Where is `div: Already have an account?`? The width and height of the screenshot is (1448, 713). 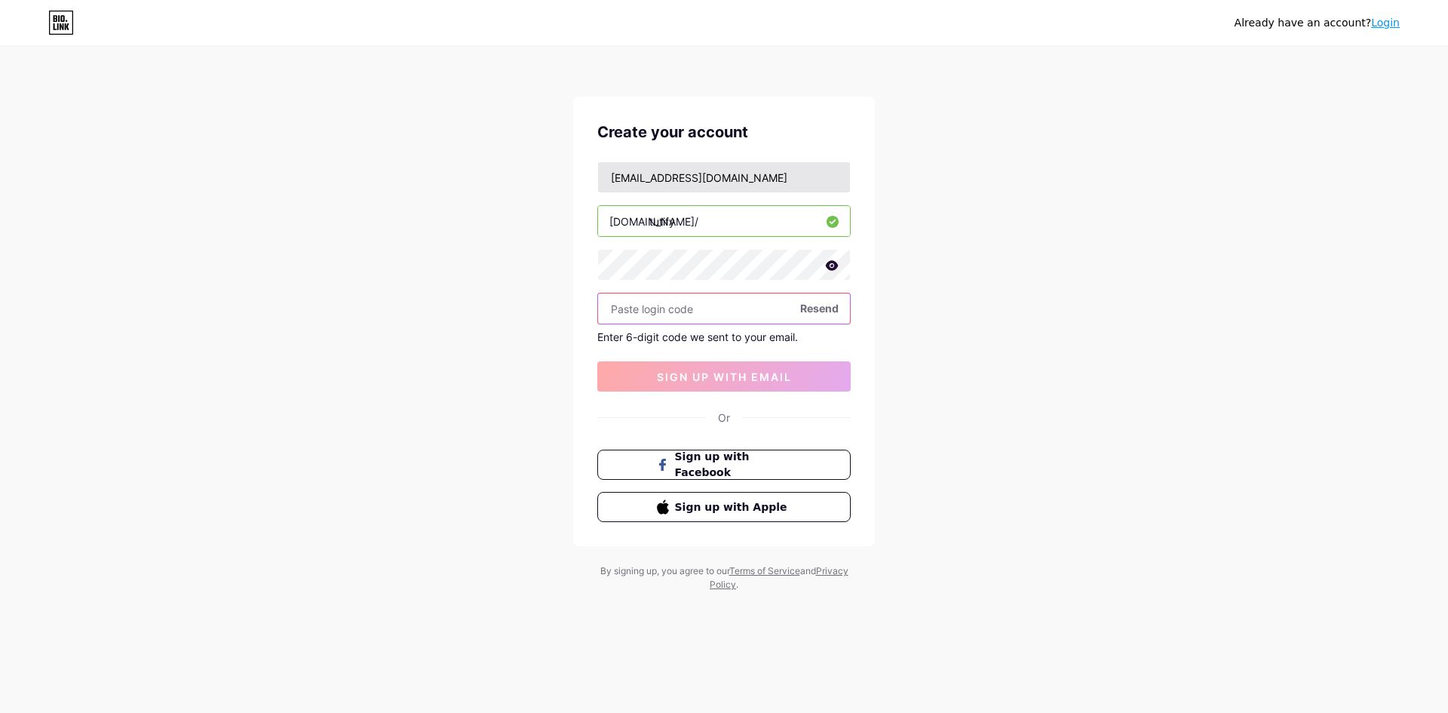
div: Already have an account? is located at coordinates (1317, 23).